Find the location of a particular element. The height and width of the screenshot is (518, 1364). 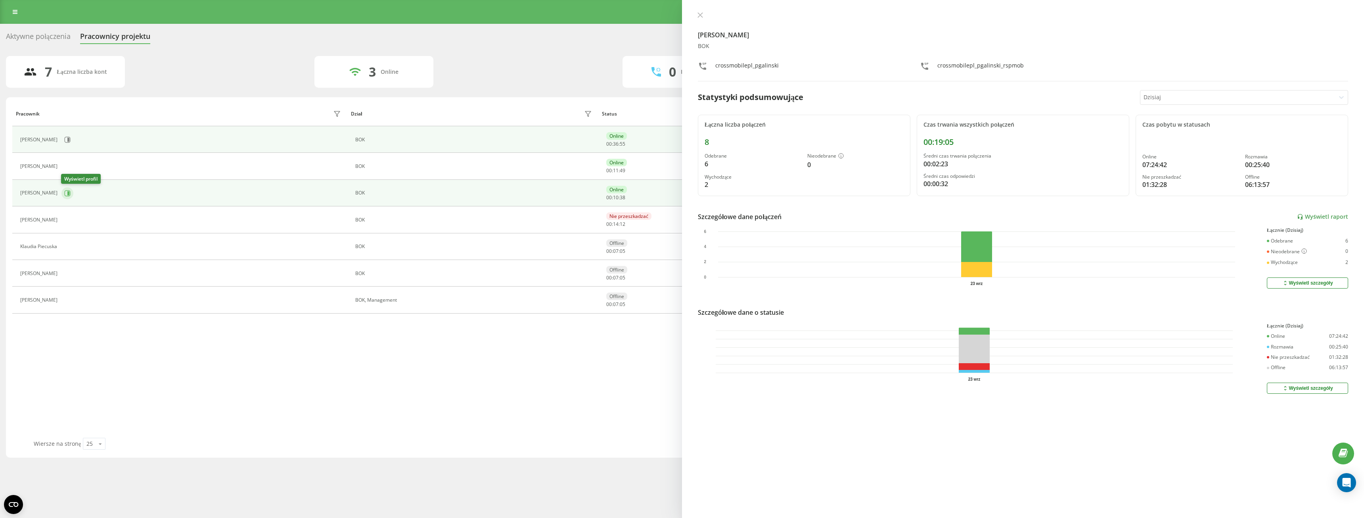

div: 06:13:57 is located at coordinates (1339, 367).